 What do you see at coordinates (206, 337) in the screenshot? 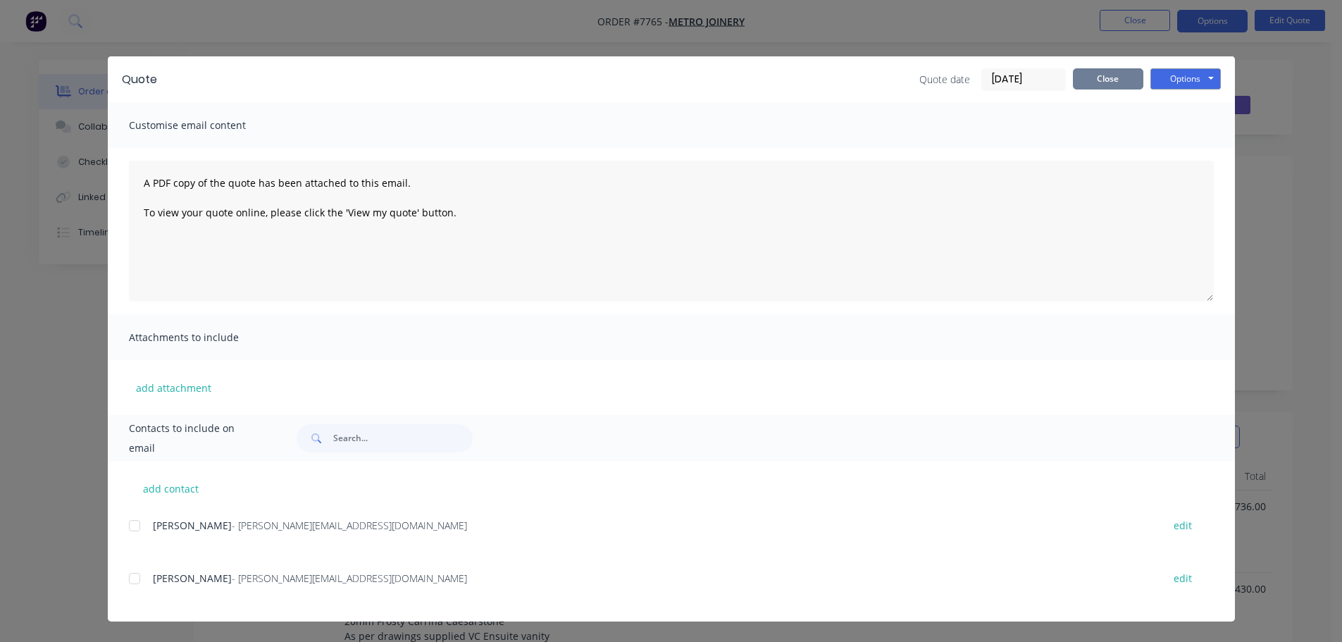
I see `span: Attachments to include` at bounding box center [206, 337].